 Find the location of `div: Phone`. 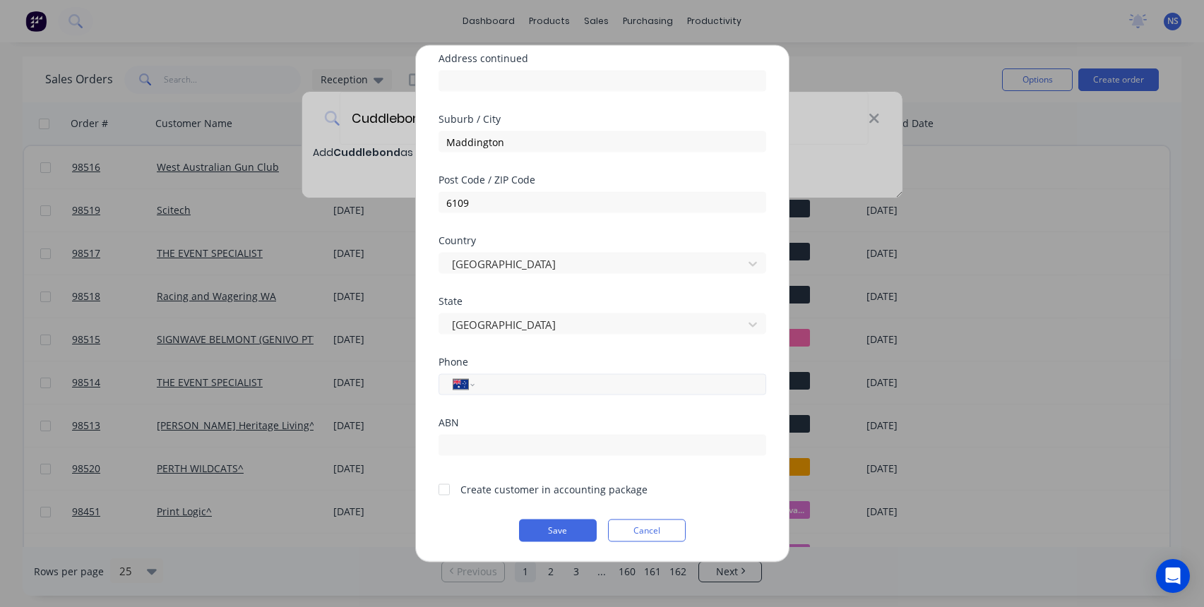

div: Phone is located at coordinates (602, 362).